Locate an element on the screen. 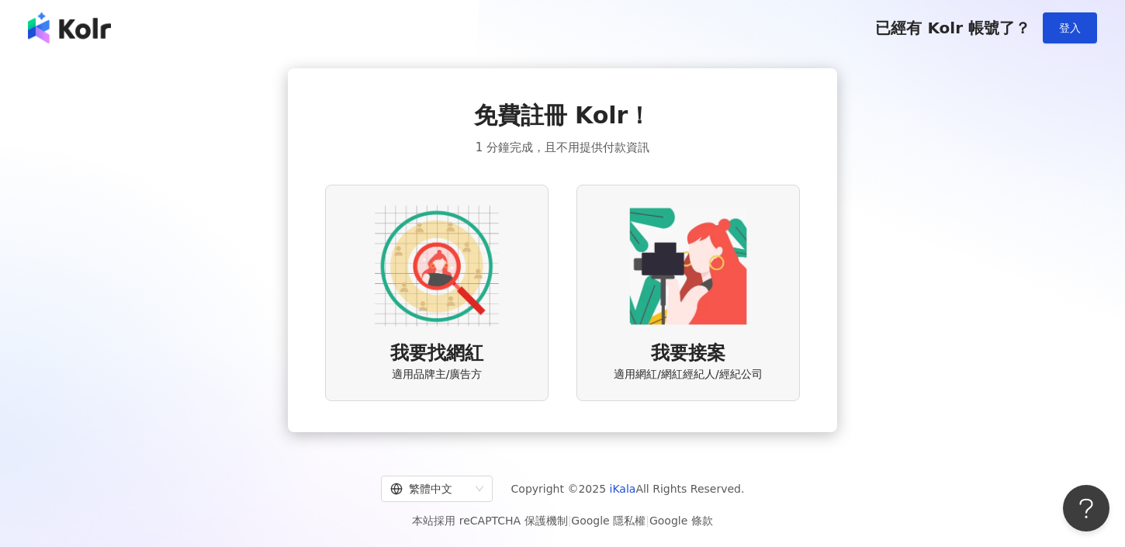 This screenshot has height=547, width=1125. span: 適用品牌主/廣告方 is located at coordinates (437, 375).